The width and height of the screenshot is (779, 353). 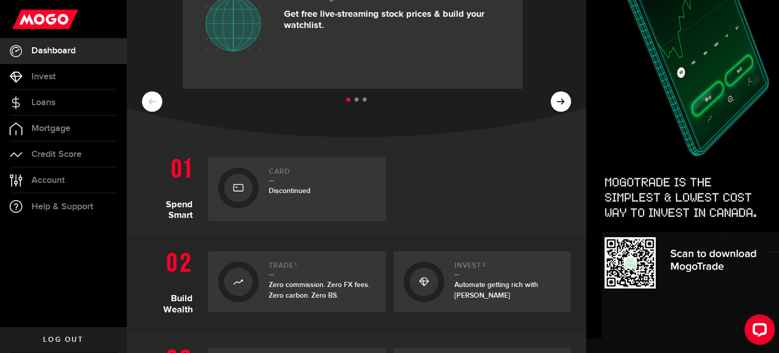 What do you see at coordinates (56, 154) in the screenshot?
I see `span: Credit Score` at bounding box center [56, 154].